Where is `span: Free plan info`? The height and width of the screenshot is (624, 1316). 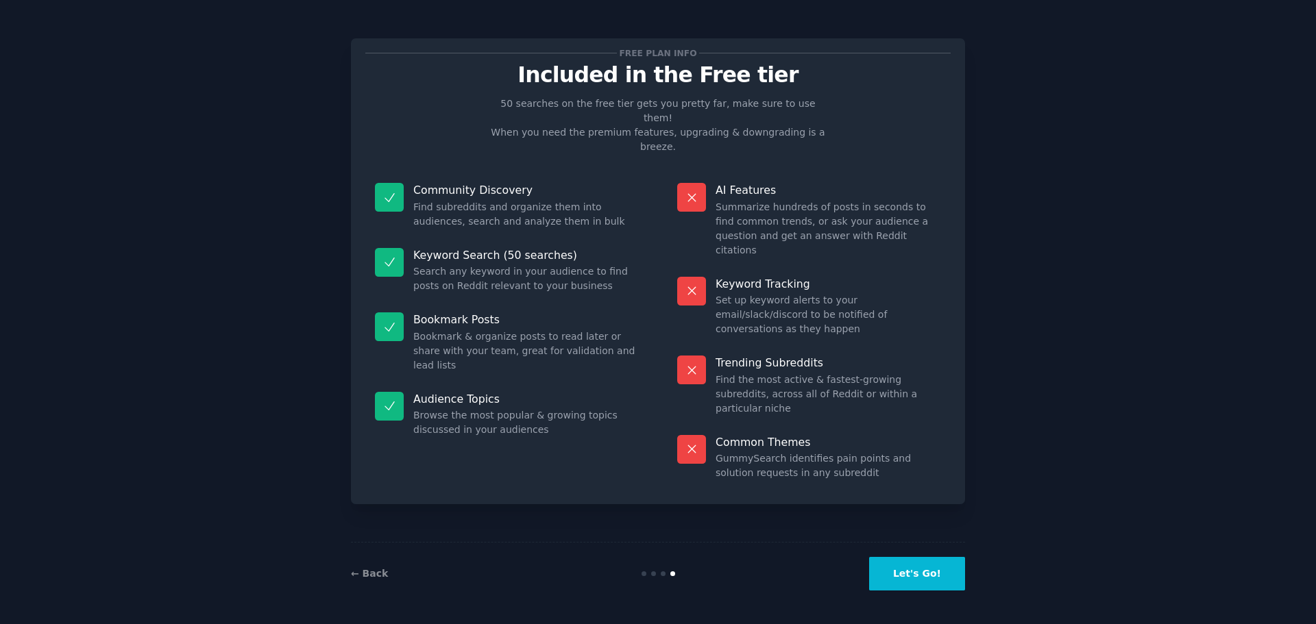
span: Free plan info is located at coordinates (658, 53).